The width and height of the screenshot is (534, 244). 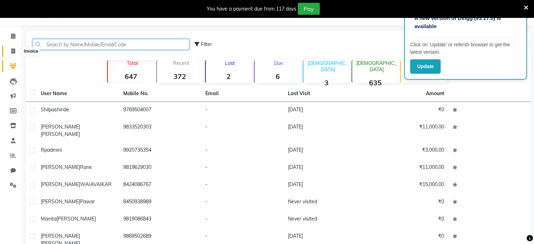 What do you see at coordinates (87, 202) in the screenshot?
I see `span: pawar` at bounding box center [87, 202].